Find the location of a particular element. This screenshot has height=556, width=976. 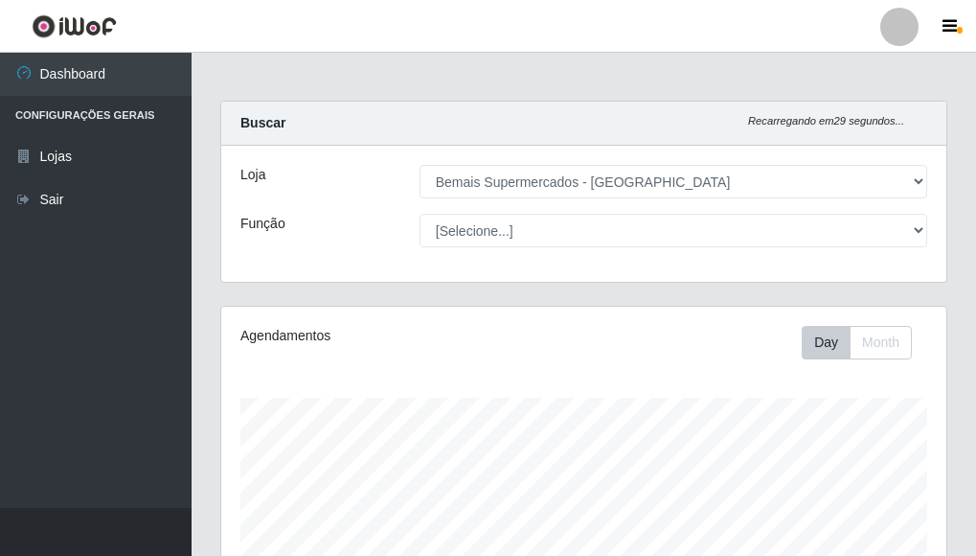

div: First group is located at coordinates (856, 342).